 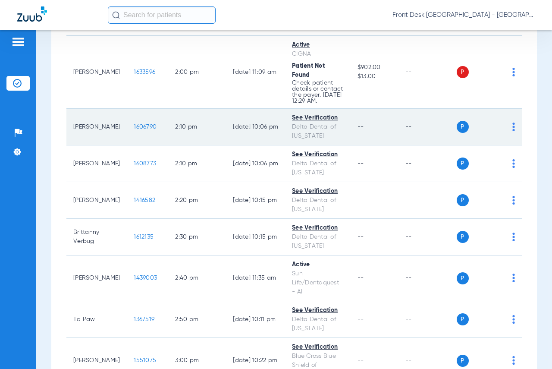 What do you see at coordinates (145, 163) in the screenshot?
I see `span: 1608773` at bounding box center [145, 163].